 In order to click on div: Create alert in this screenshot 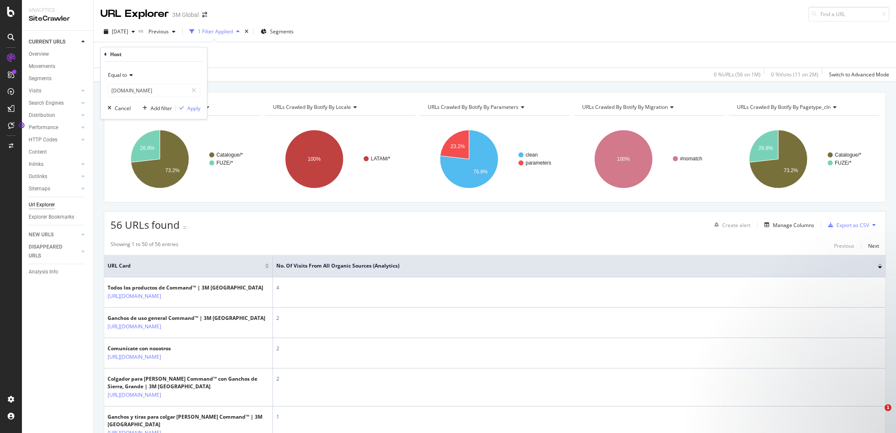, I will do `click(736, 225)`.